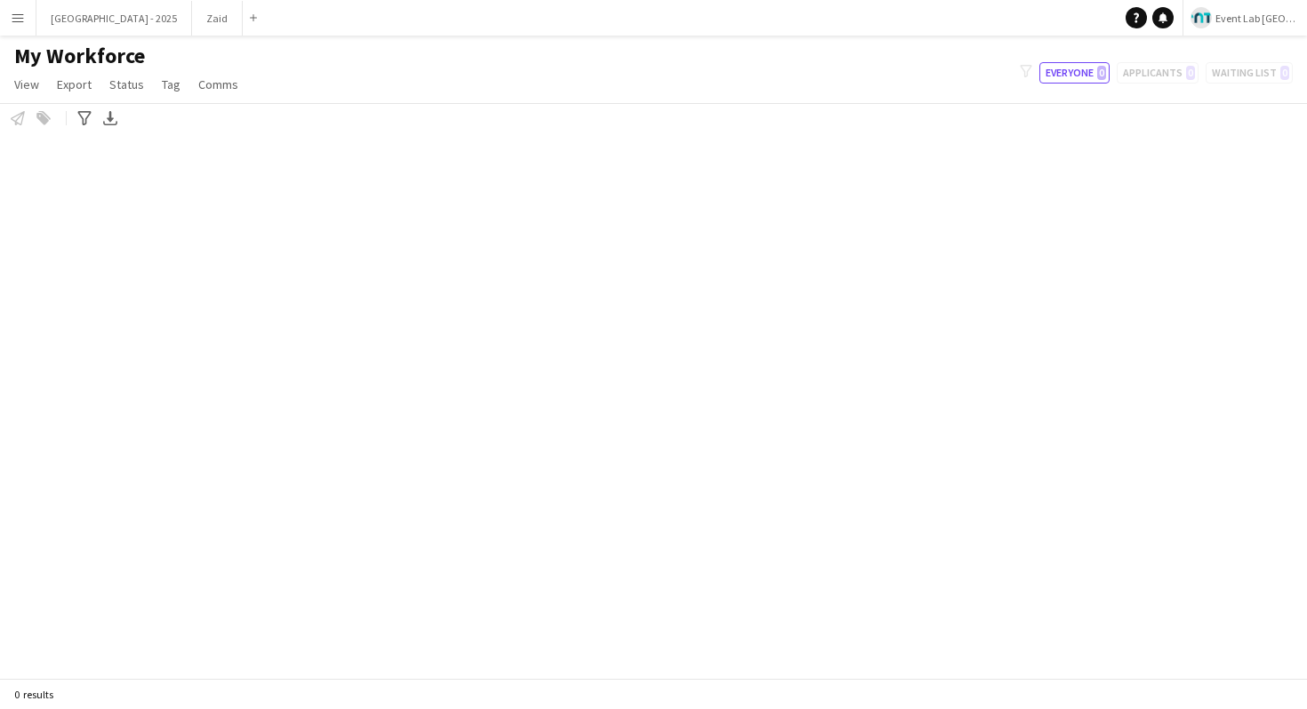 Image resolution: width=1307 pixels, height=709 pixels. What do you see at coordinates (27, 84) in the screenshot?
I see `span: View` at bounding box center [27, 84].